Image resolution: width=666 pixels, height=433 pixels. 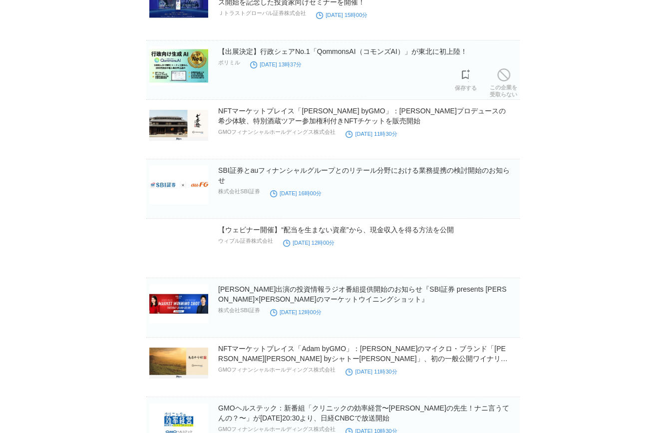 What do you see at coordinates (262, 13) in the screenshot?
I see `p: Ｊトラストグローバル証券株式会社` at bounding box center [262, 13].